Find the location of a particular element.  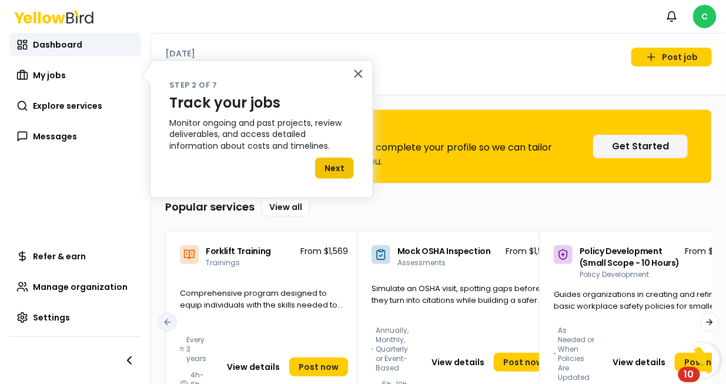

span: C is located at coordinates (704, 16).